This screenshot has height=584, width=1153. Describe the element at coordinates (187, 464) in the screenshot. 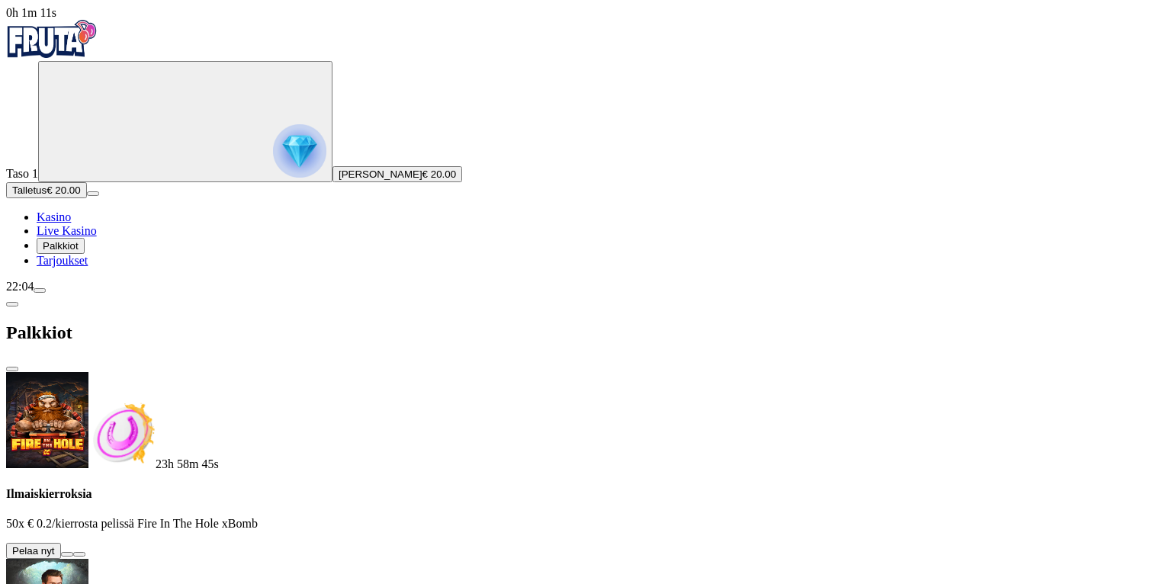

I see `span: countdown` at that location.